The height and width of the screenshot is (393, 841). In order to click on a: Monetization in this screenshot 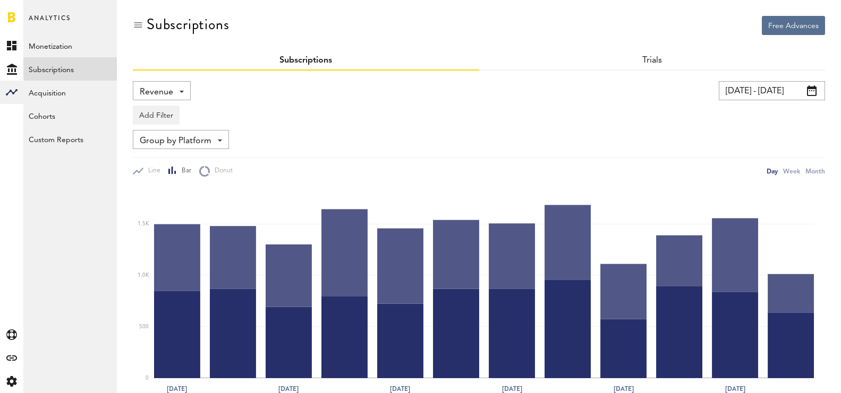, I will do `click(70, 46)`.